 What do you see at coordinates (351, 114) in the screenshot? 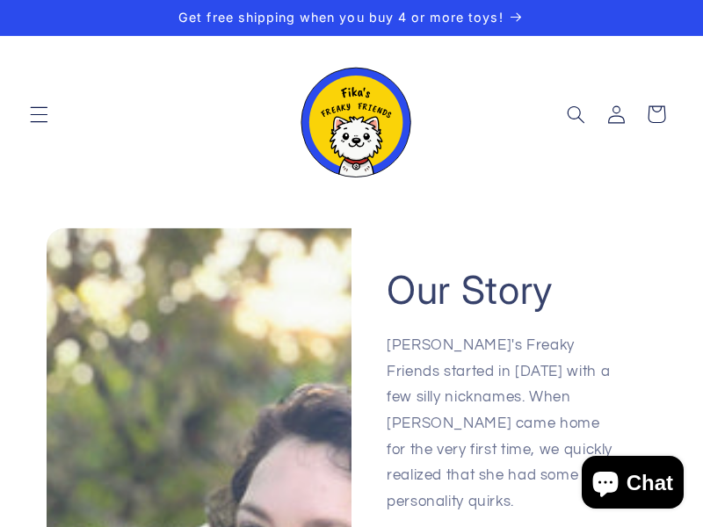
I see `a: Fika's Freaky Friends` at bounding box center [351, 114].